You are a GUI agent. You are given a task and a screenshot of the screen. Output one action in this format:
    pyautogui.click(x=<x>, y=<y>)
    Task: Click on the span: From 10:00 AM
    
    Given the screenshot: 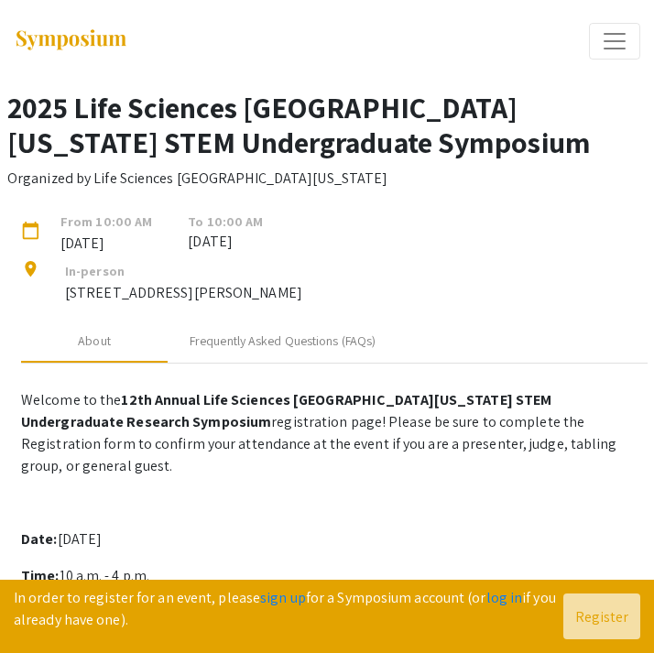 What is the action you would take?
    pyautogui.click(x=106, y=222)
    